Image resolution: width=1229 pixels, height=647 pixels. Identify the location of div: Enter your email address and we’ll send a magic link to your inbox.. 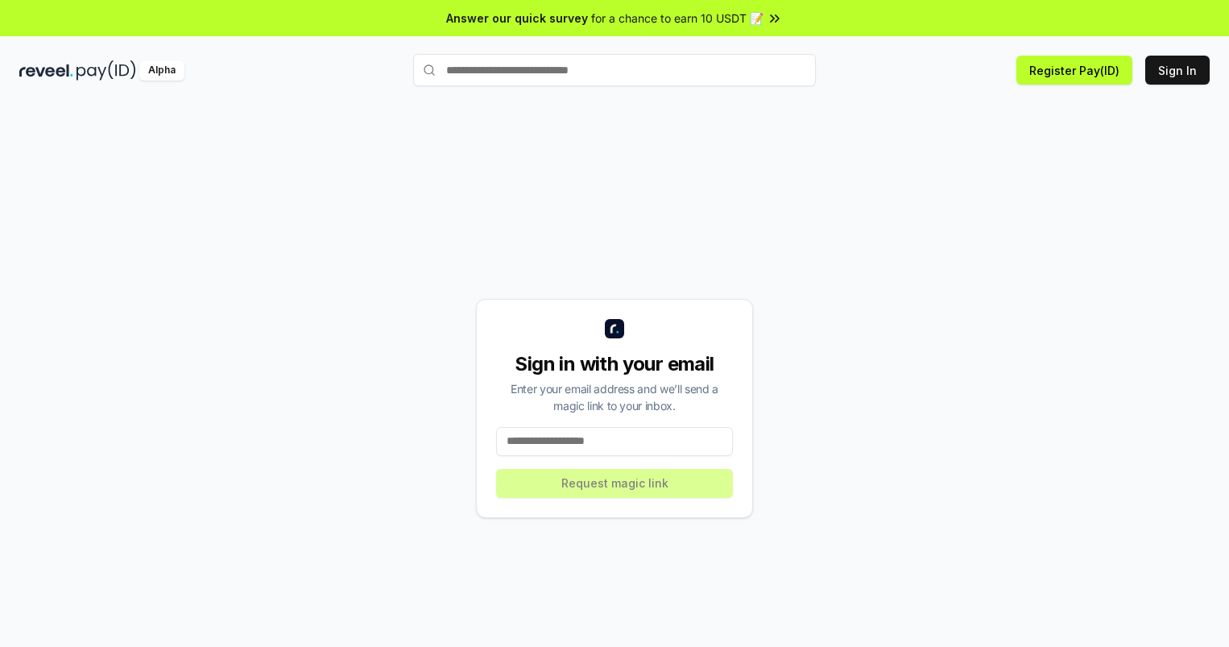
(615, 397).